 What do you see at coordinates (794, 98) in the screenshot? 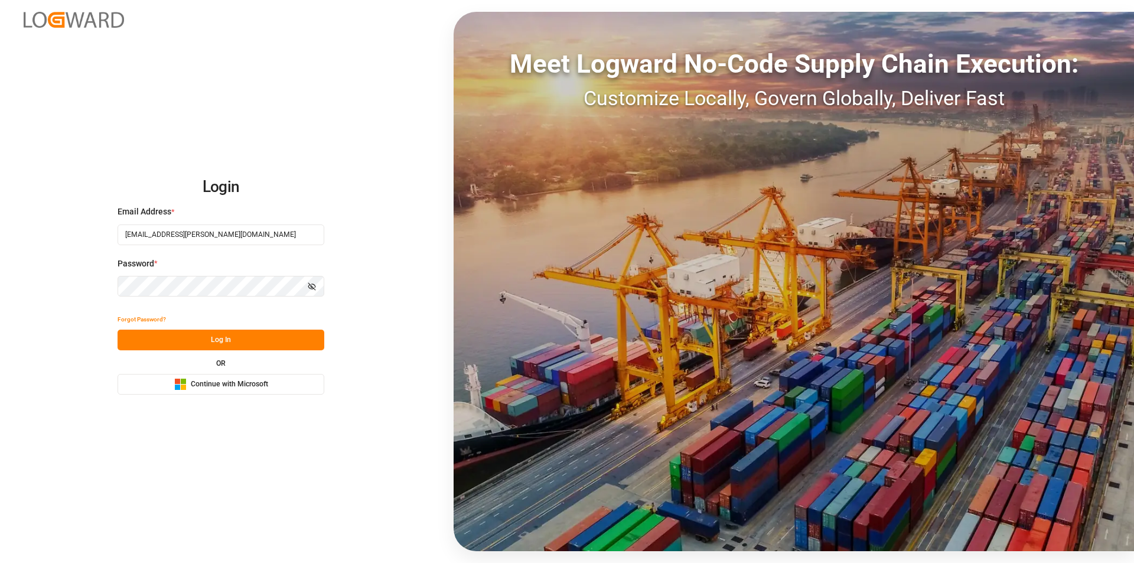
I see `div: Customize Locally, Govern Globally, Deliver Fast` at bounding box center [794, 98].